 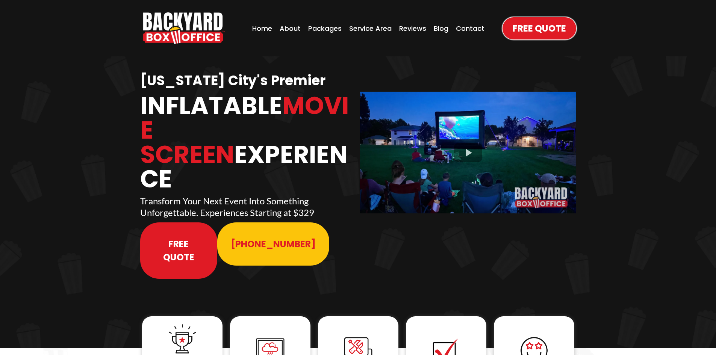 I want to click on a: 913-214-1202, so click(x=273, y=244).